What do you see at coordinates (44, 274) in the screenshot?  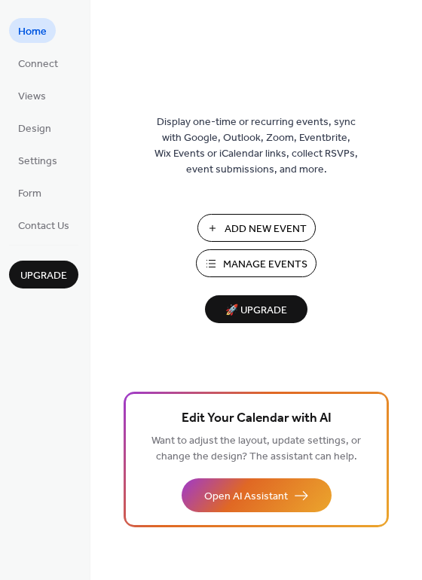 I see `button: Upgrade` at bounding box center [44, 274].